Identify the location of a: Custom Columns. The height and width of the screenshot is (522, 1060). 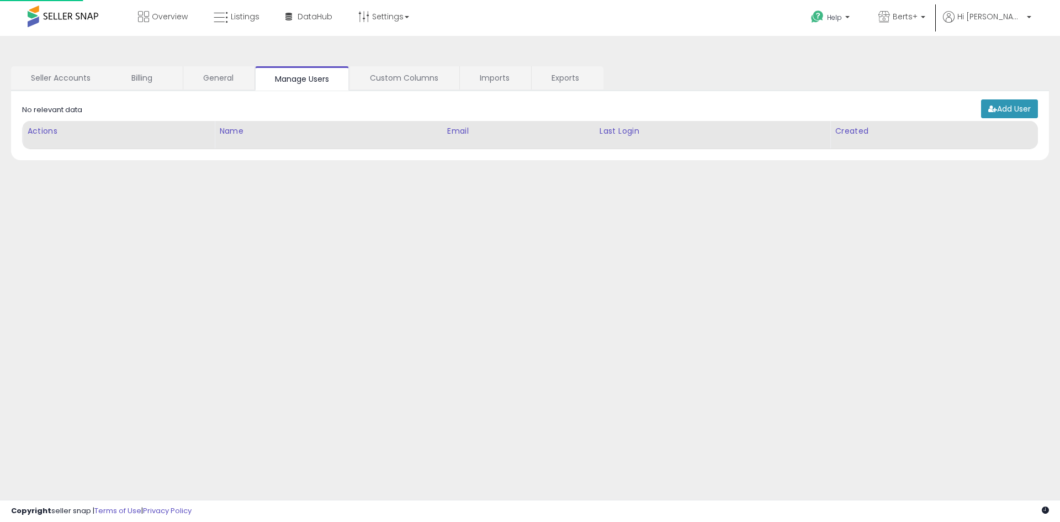
(404, 78).